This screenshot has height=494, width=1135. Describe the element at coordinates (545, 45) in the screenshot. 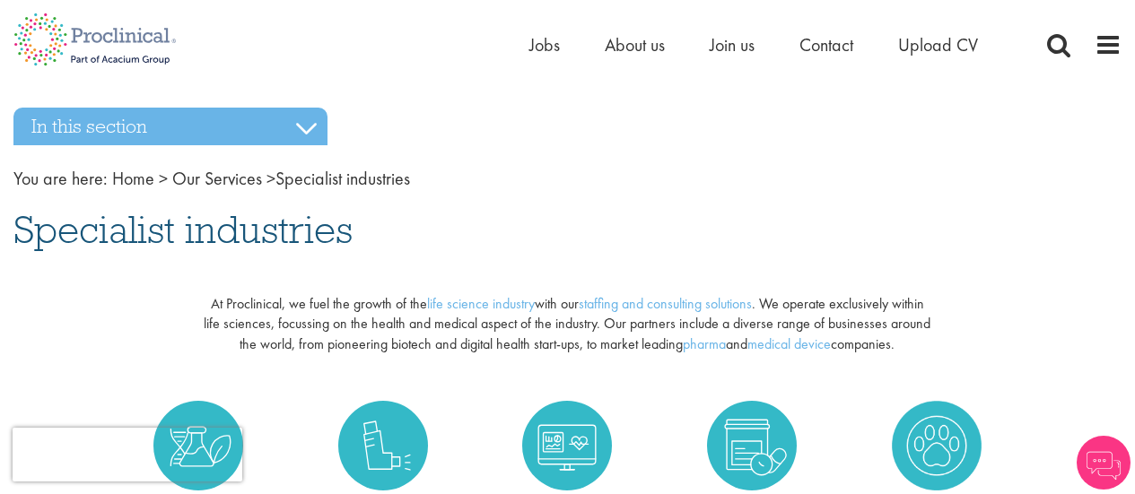

I see `span: Jobs` at that location.